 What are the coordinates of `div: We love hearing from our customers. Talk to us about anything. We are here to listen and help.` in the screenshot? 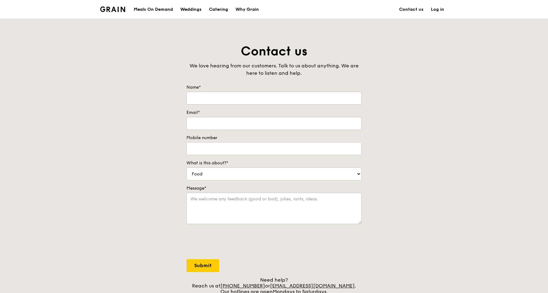 It's located at (274, 70).